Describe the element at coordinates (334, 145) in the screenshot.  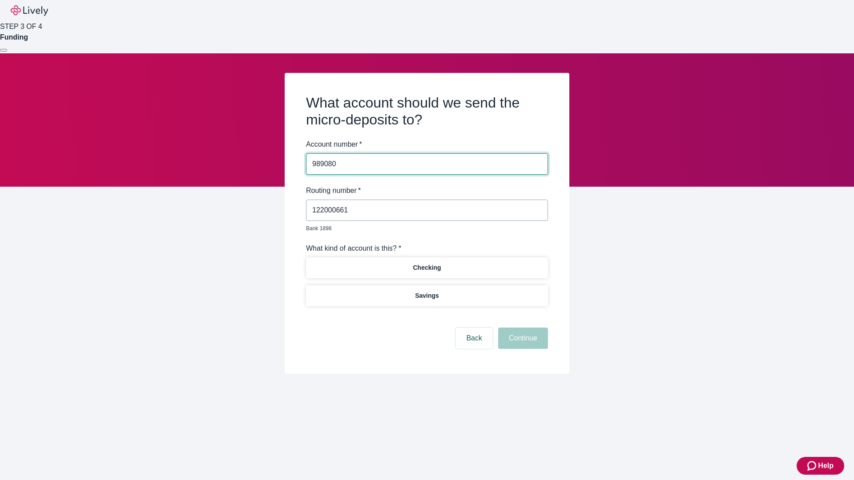
I see `label: Account number` at that location.